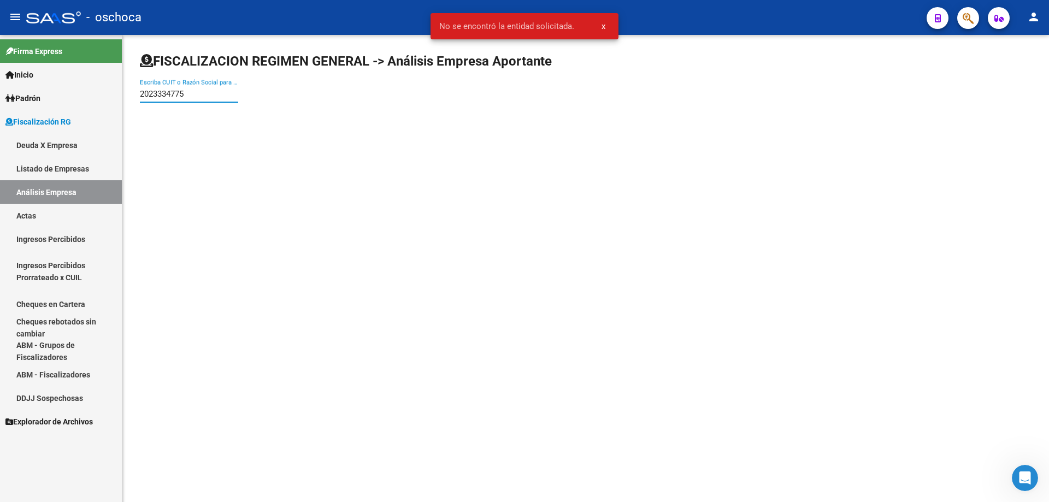 This screenshot has width=1049, height=502. Describe the element at coordinates (114, 17) in the screenshot. I see `span: - oschoca` at that location.